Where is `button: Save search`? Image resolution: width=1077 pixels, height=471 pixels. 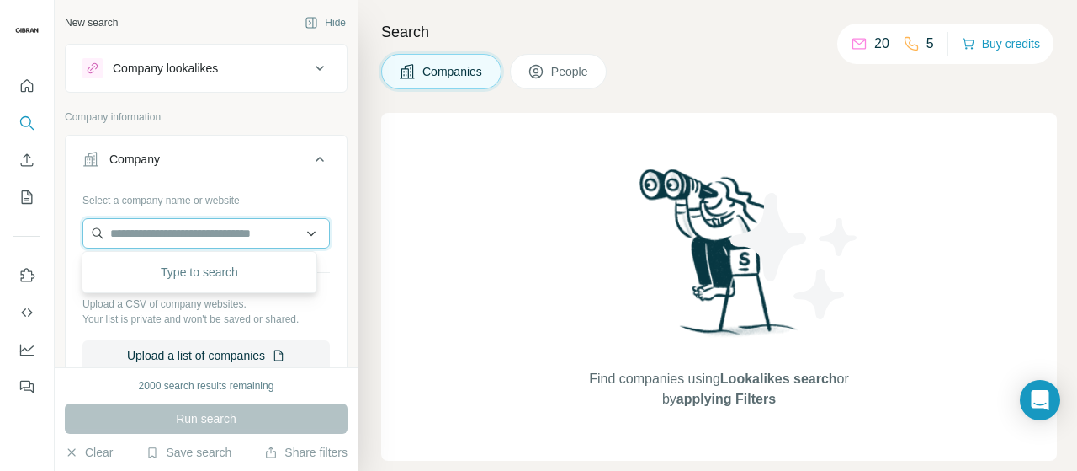 button: Save search is located at coordinates (189, 452).